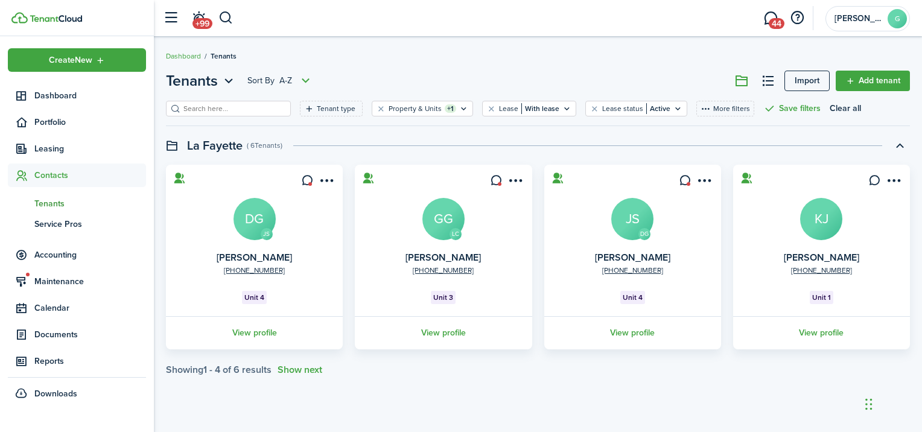  What do you see at coordinates (508, 109) in the screenshot?
I see `filter-tag-label: Lease` at bounding box center [508, 109].